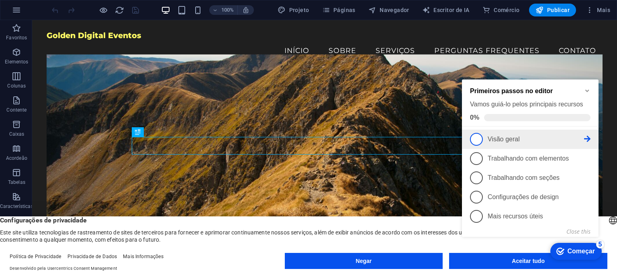  I want to click on font: Primeiros passos no editor, so click(53, 19).